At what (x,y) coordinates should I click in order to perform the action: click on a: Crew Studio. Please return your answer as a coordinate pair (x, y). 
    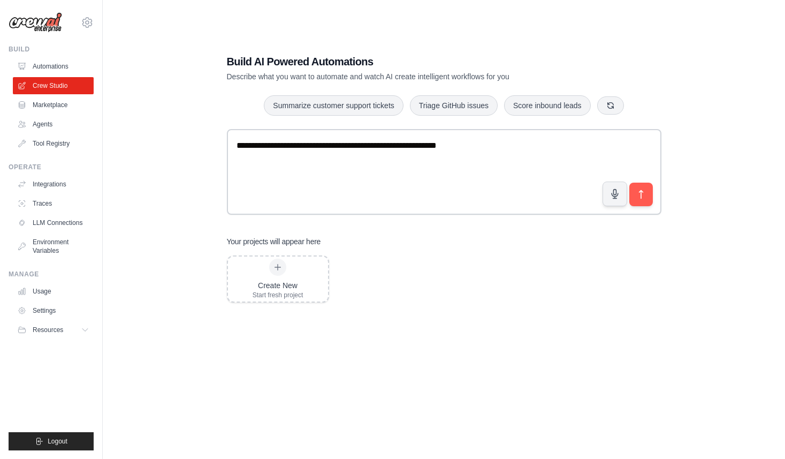
    Looking at the image, I should click on (53, 86).